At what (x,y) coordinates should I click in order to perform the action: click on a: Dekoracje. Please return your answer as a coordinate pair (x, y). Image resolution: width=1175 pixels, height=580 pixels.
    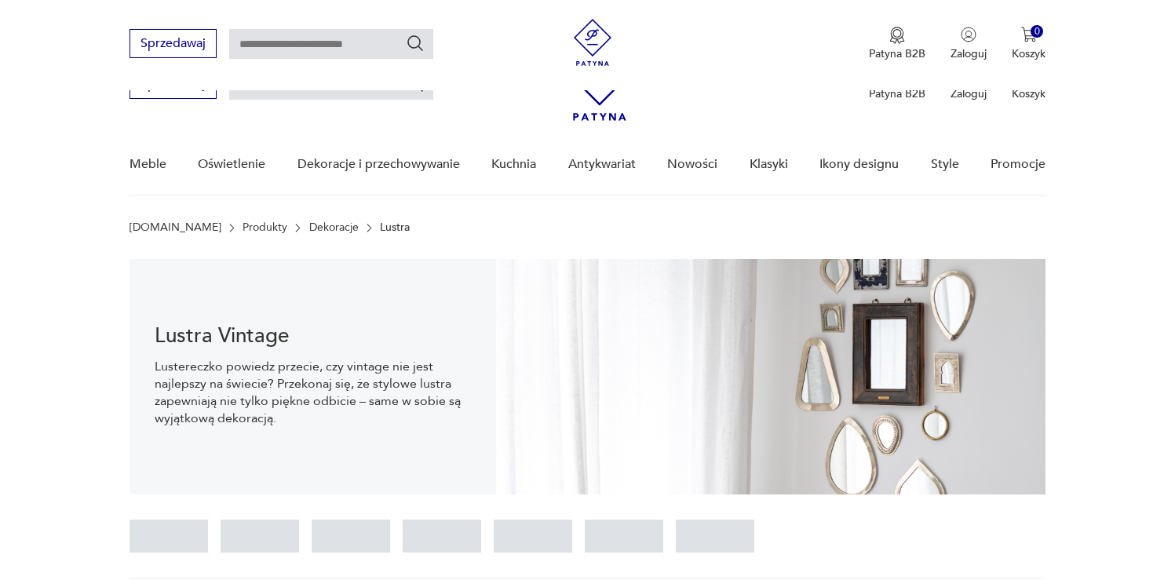
    Looking at the image, I should click on (333, 228).